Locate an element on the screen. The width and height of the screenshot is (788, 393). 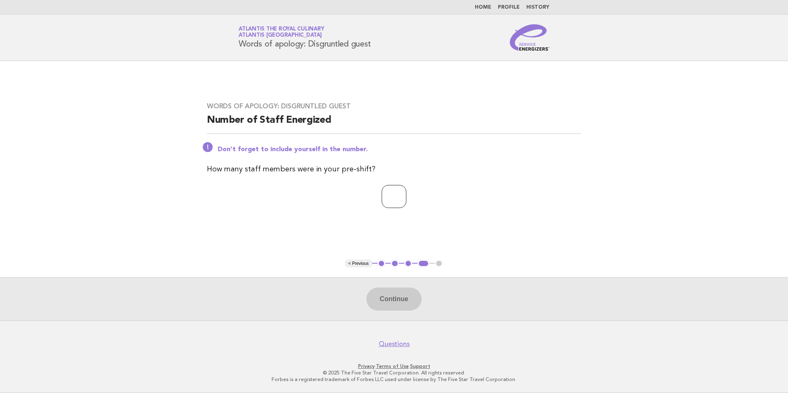
a: Terms of Use is located at coordinates (392, 366).